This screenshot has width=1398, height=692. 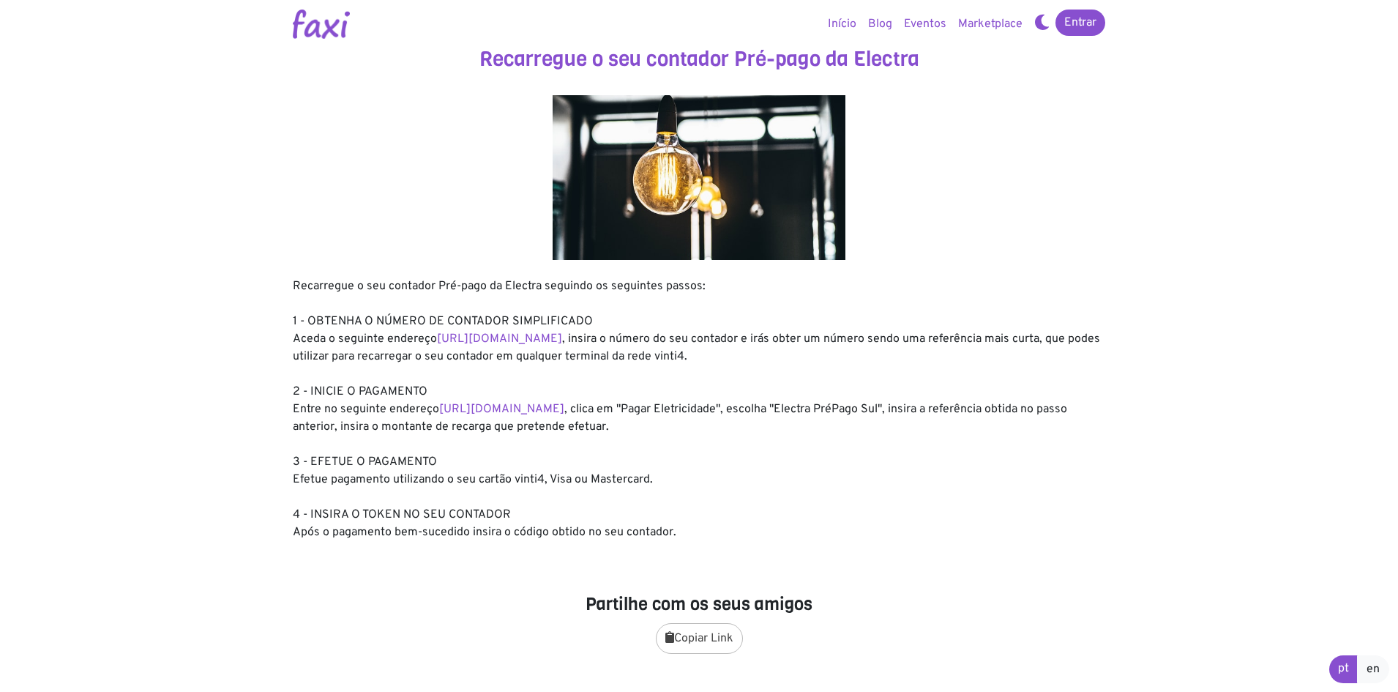 What do you see at coordinates (990, 24) in the screenshot?
I see `a: Marketplace` at bounding box center [990, 24].